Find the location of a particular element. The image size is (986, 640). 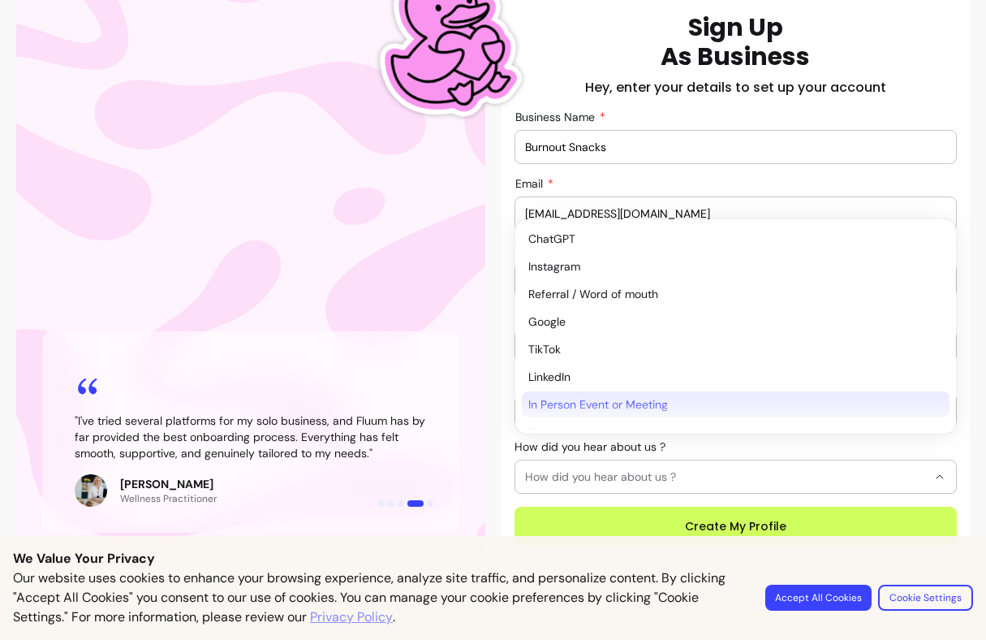

img: Review avatar is located at coordinates (91, 490).